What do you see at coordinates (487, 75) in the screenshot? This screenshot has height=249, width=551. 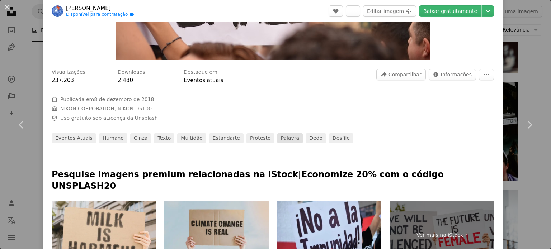 I see `button: Mais ações` at bounding box center [487, 75].